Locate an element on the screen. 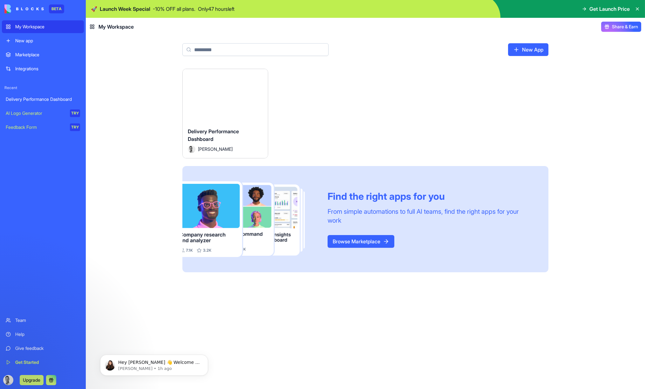  p: Only 47 hours left is located at coordinates (216, 9).